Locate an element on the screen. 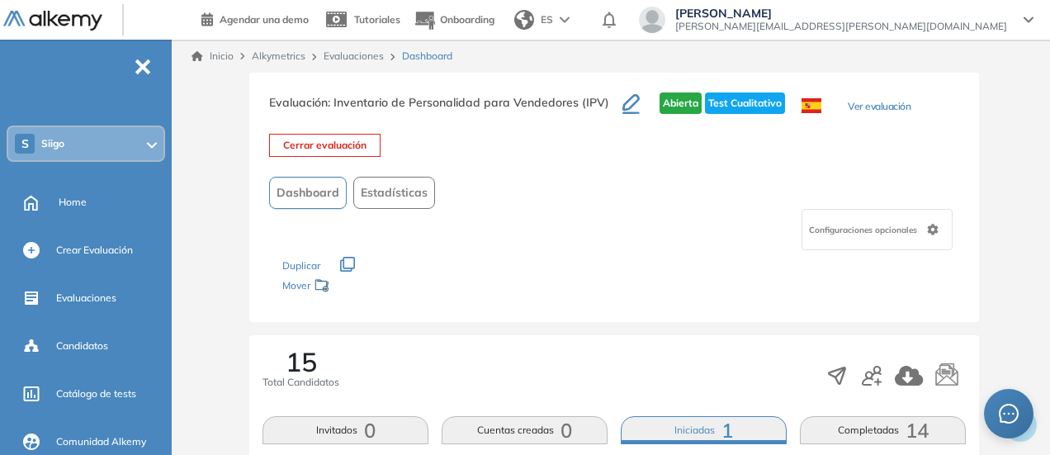 Image resolution: width=1050 pixels, height=455 pixels. span: Comunidad Alkemy is located at coordinates (101, 442).